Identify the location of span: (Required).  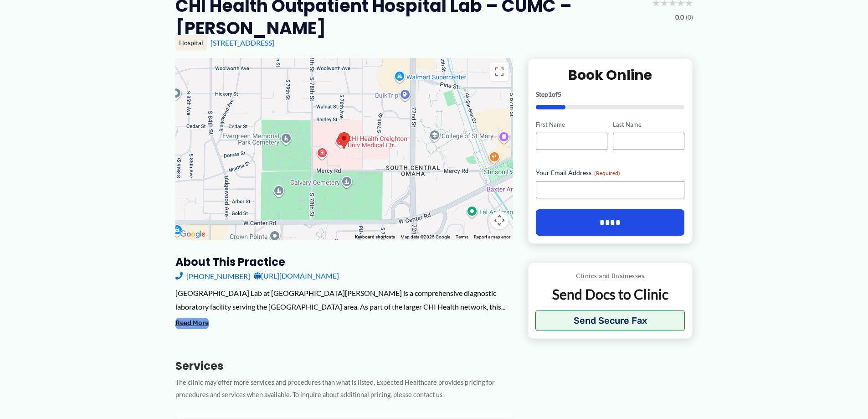
(607, 173).